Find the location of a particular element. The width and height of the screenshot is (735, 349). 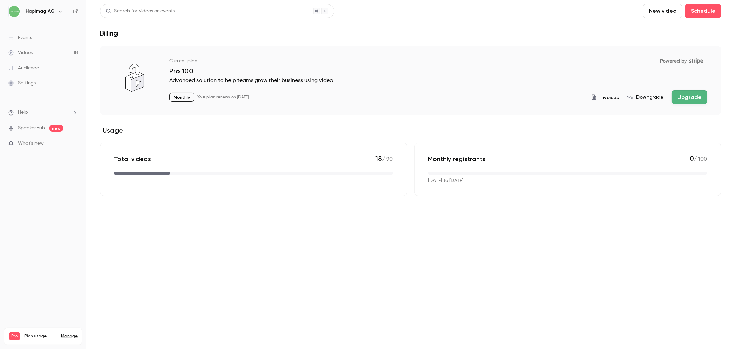

p: Pro 100 is located at coordinates (439, 71).